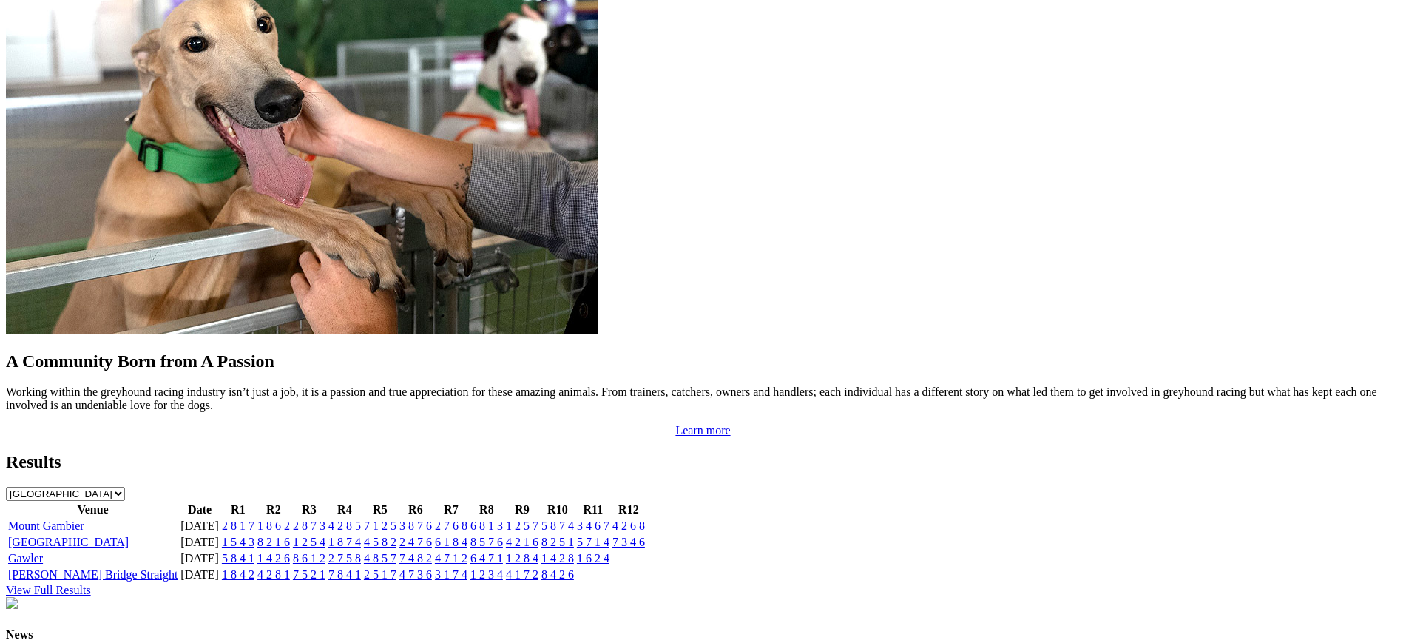  I want to click on a: 7 4 8 2, so click(416, 558).